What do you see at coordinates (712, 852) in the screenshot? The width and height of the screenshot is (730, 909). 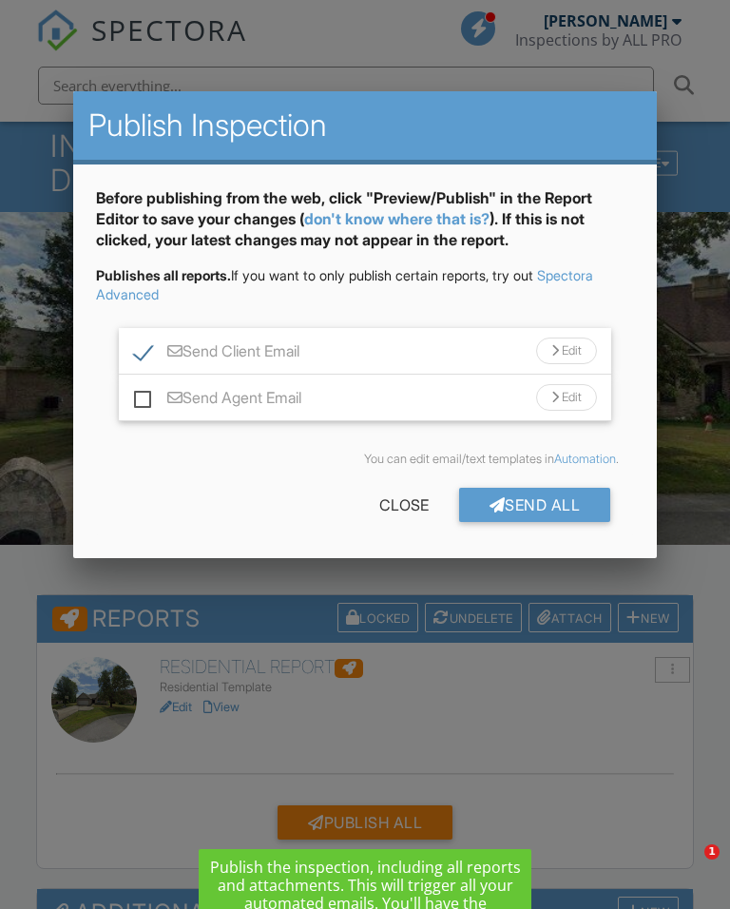 I see `span: 1` at bounding box center [712, 852].